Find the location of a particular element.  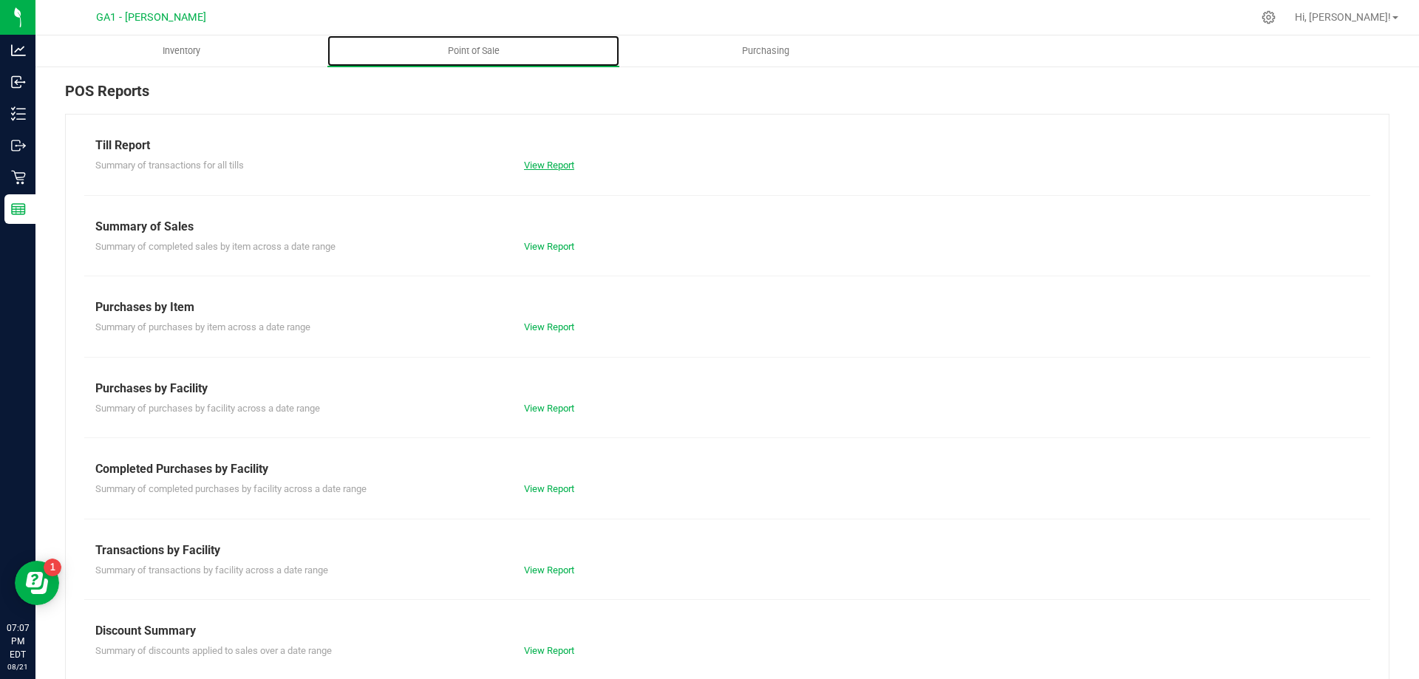

div: Purchases by Facility is located at coordinates (727, 389).